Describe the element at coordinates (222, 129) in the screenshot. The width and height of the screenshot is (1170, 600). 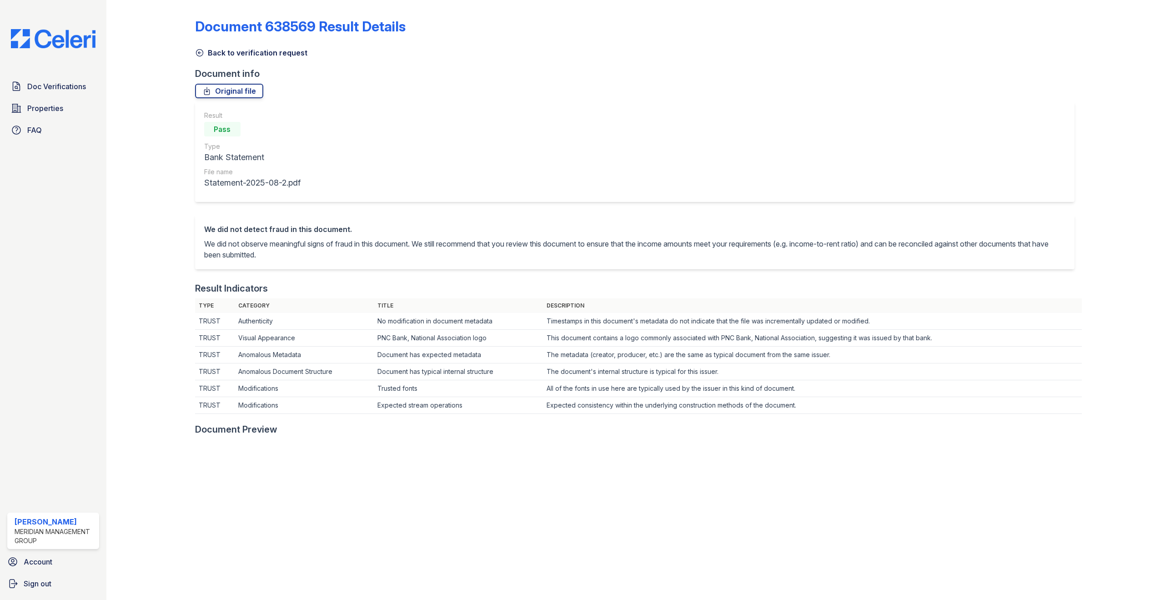
I see `div: Pass` at that location.